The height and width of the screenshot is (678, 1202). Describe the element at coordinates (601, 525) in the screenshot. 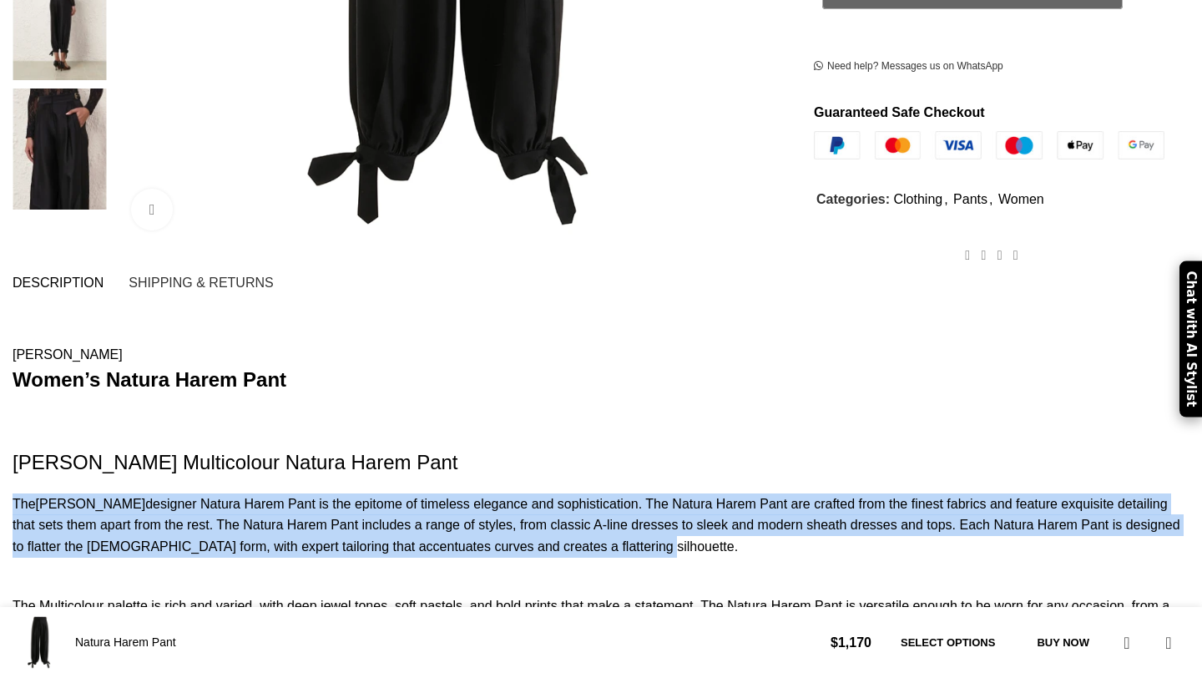

I see `div: The designer Natura Harem Pant is the epitome of timeless elegance and sophistication. The Natura...` at that location.